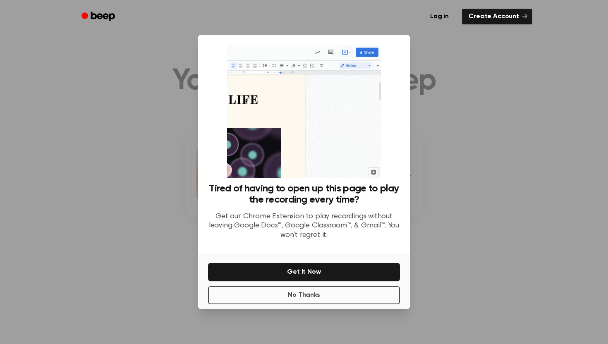 This screenshot has width=608, height=344. I want to click on a: Beep, so click(99, 17).